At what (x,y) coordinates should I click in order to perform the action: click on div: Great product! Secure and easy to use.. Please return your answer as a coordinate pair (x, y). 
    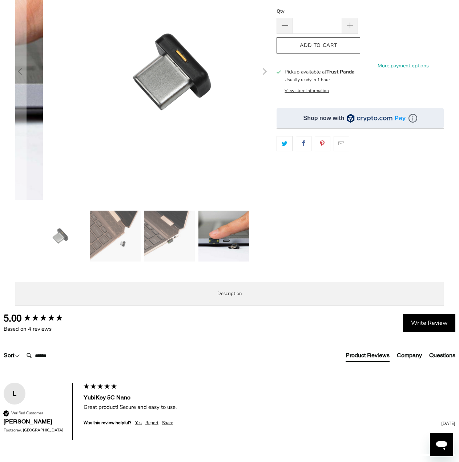
    Looking at the image, I should click on (269, 407).